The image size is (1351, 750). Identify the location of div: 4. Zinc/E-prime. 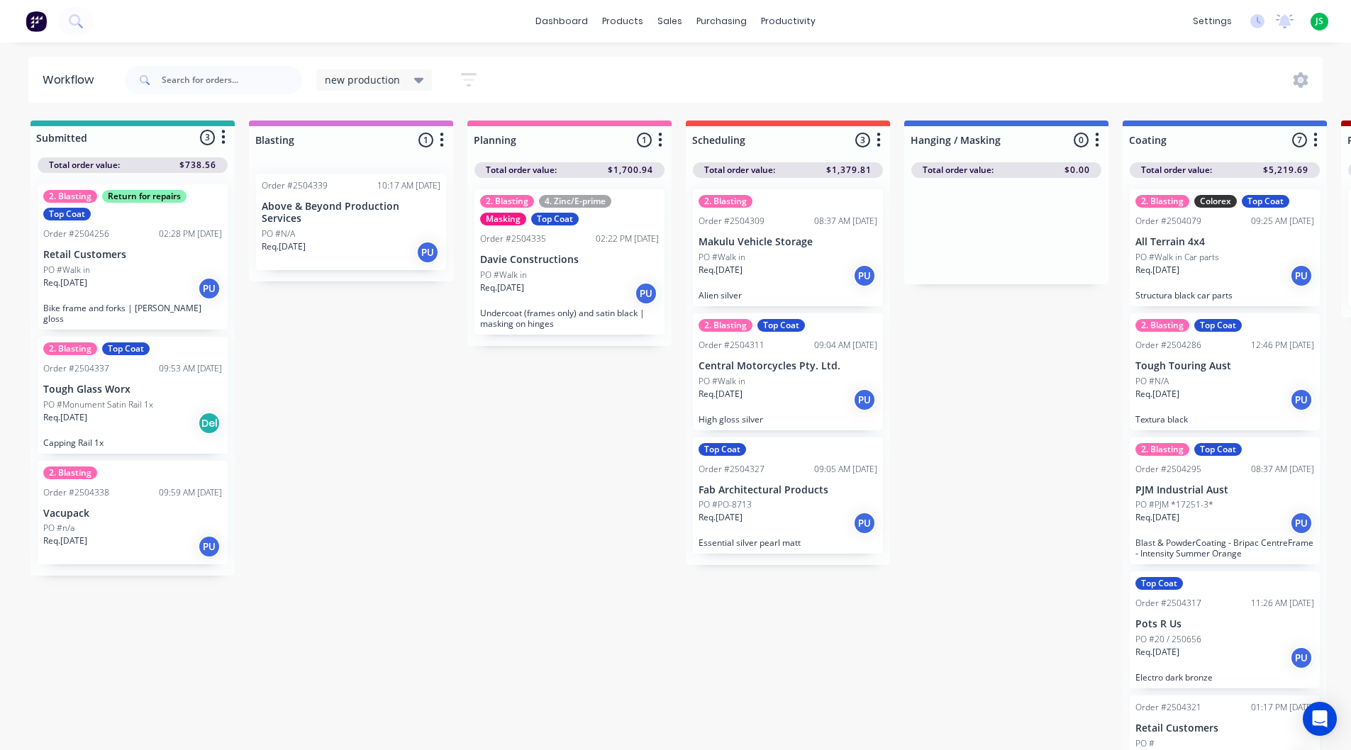
(575, 201).